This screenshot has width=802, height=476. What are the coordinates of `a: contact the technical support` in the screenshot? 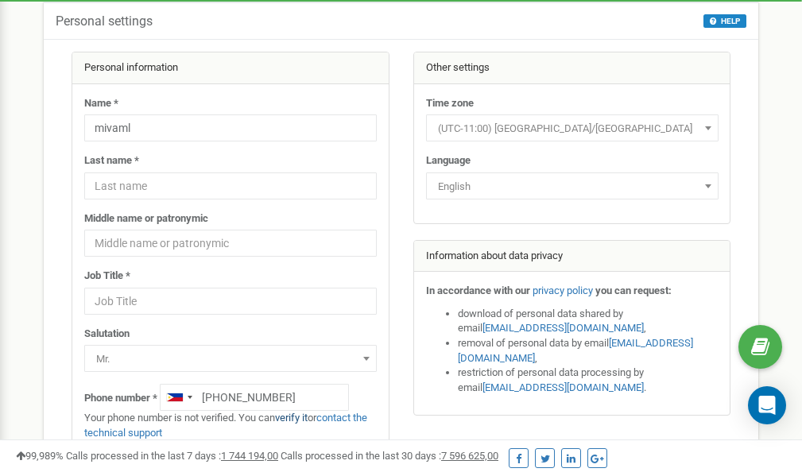 It's located at (226, 425).